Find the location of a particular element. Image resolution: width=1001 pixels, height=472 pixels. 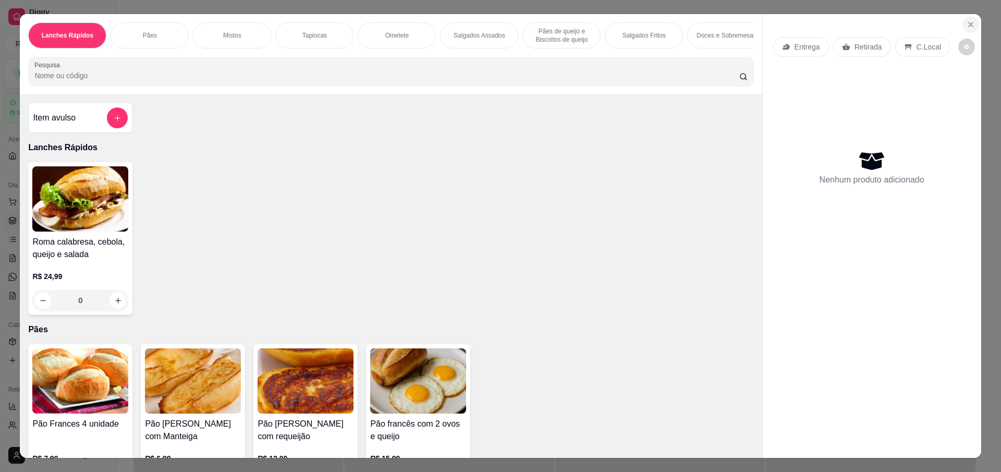

p: Salgados Fritos is located at coordinates (644, 35).